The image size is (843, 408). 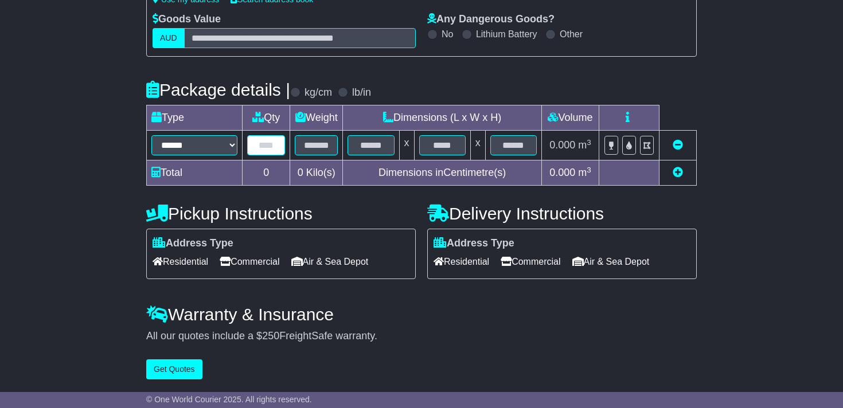 What do you see at coordinates (316, 173) in the screenshot?
I see `td: Kilo(s)` at bounding box center [316, 173].